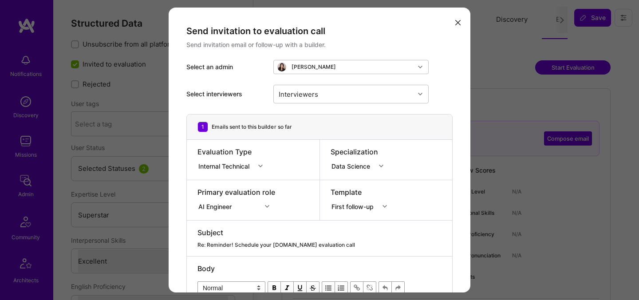  I want to click on div: Internal Technical, so click(225, 166).